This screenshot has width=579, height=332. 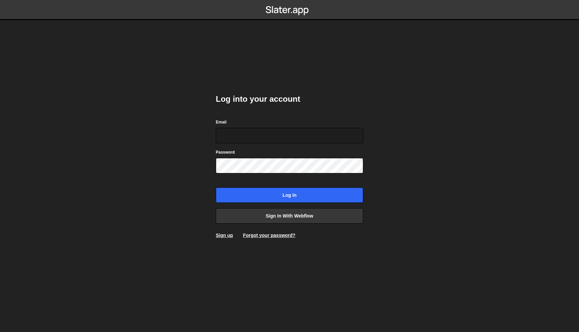 I want to click on input: Log in, so click(x=289, y=195).